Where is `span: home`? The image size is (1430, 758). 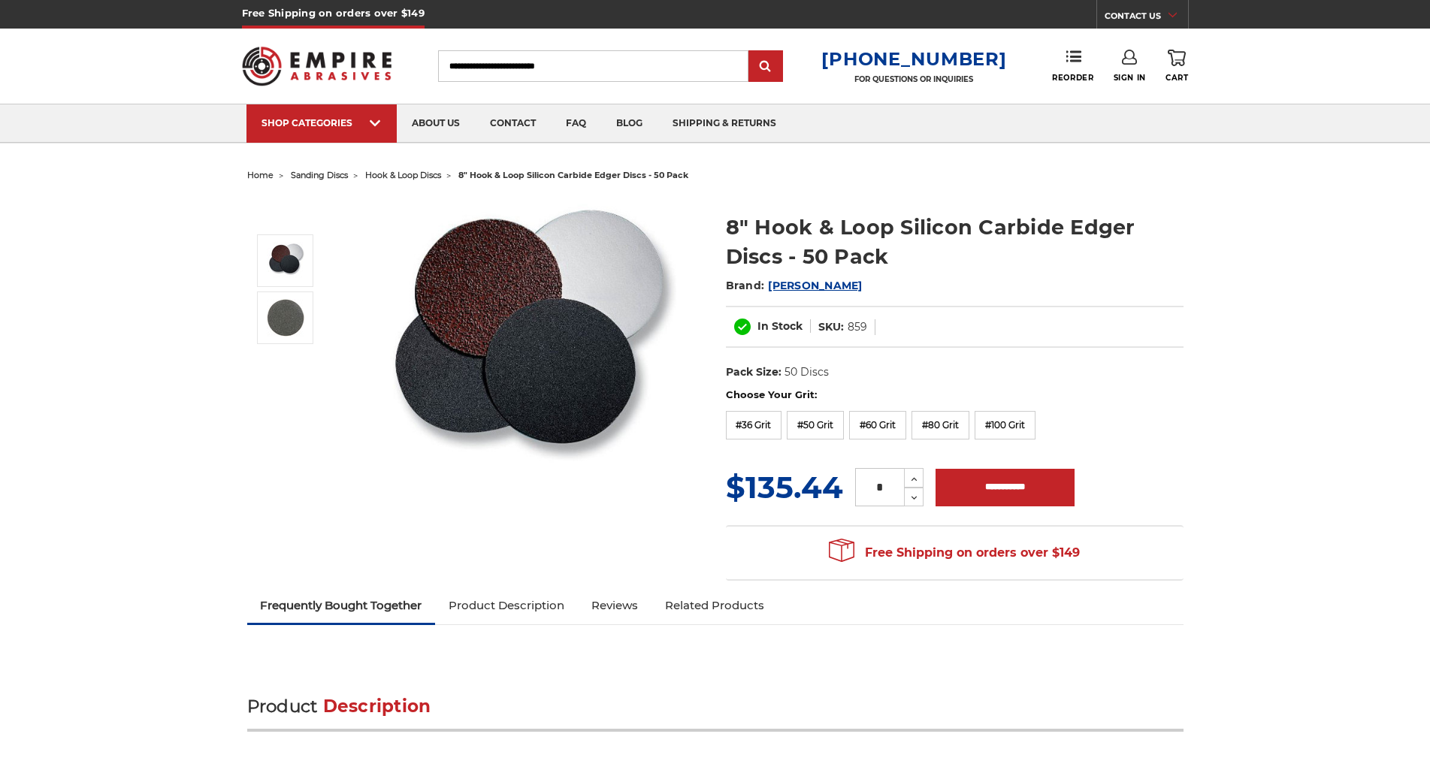
span: home is located at coordinates (260, 175).